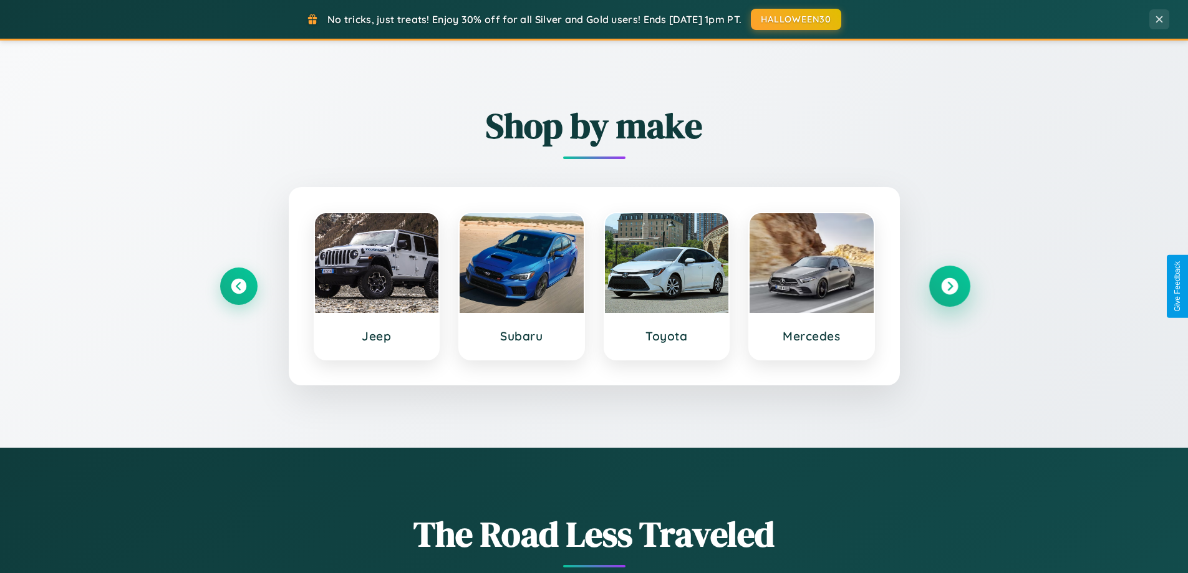 The width and height of the screenshot is (1188, 573). What do you see at coordinates (594, 125) in the screenshot?
I see `h2: Shop by make` at bounding box center [594, 125].